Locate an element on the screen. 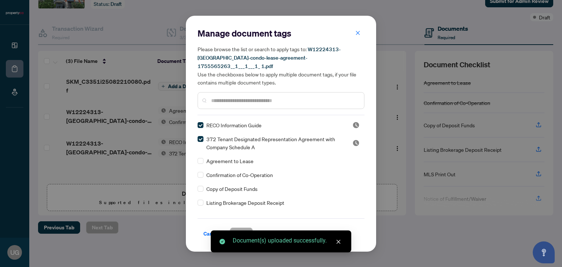 The width and height of the screenshot is (562, 267). button: Save is located at coordinates (241, 234).